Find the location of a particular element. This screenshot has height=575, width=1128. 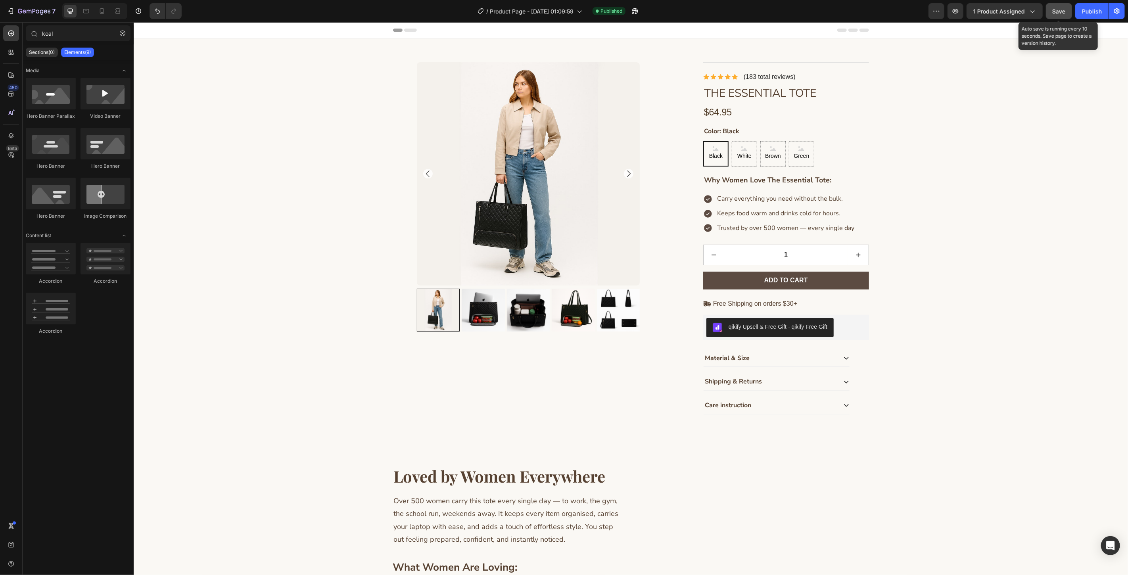

div: Hero Banner Parallax is located at coordinates (51, 116).